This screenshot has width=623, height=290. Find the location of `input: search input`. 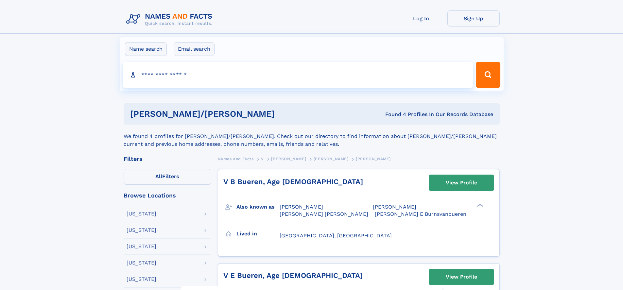

input: search input is located at coordinates (298, 75).